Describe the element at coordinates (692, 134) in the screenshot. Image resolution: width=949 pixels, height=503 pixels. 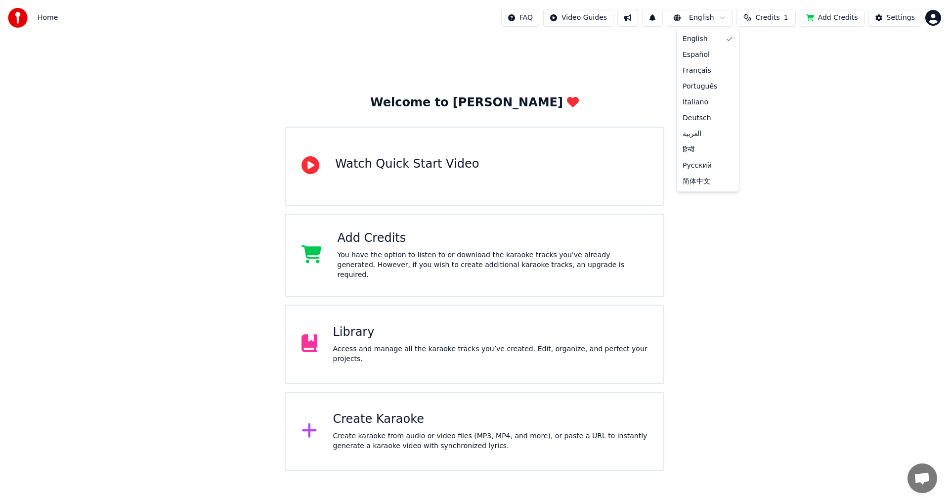
I see `span: العربية` at that location.